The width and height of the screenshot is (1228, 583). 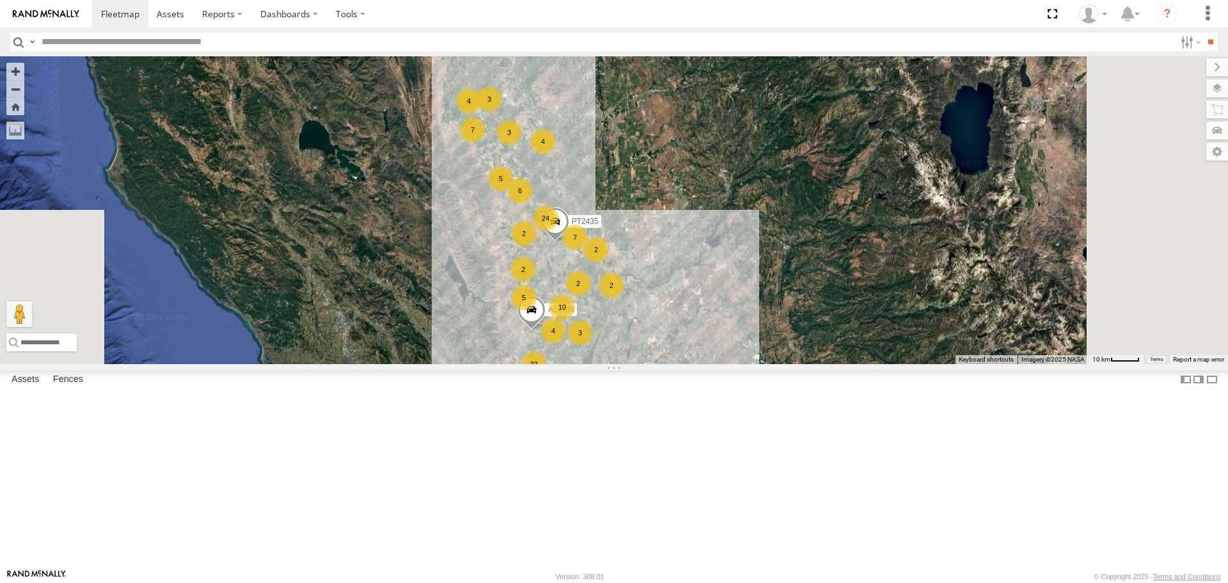 What do you see at coordinates (534, 364) in the screenshot?
I see `div: 33` at bounding box center [534, 364].